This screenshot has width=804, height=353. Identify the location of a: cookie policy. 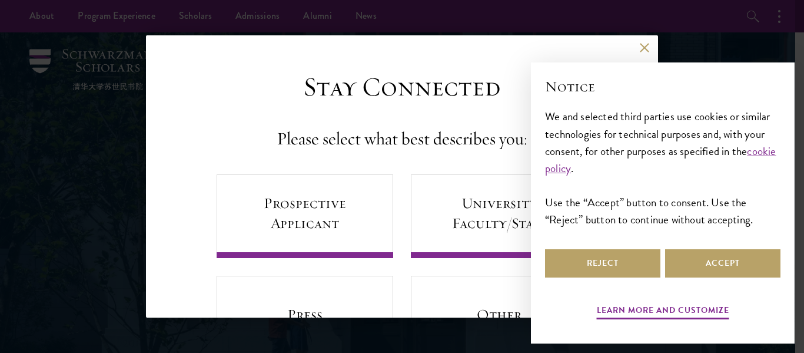
(661, 160).